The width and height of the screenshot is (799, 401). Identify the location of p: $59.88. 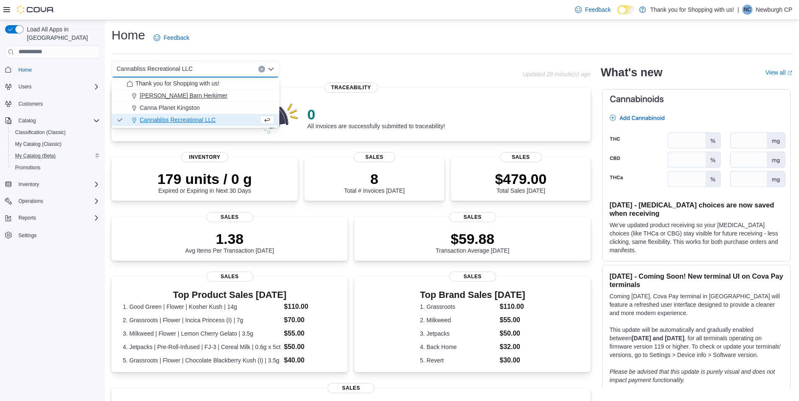
(472, 239).